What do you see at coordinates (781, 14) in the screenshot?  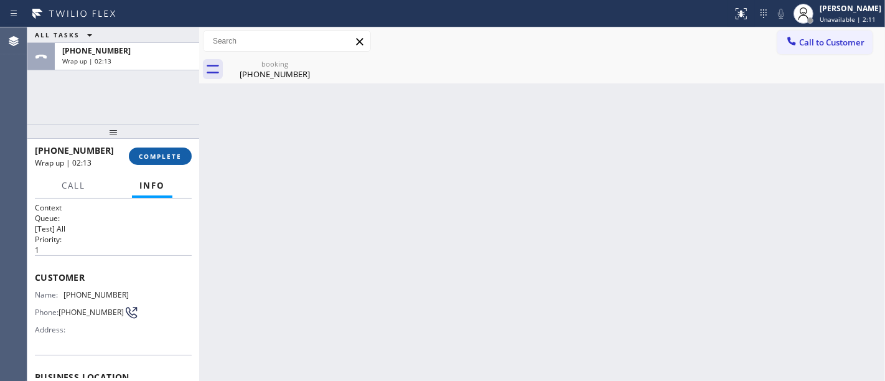 I see `button: Mute` at bounding box center [781, 14].